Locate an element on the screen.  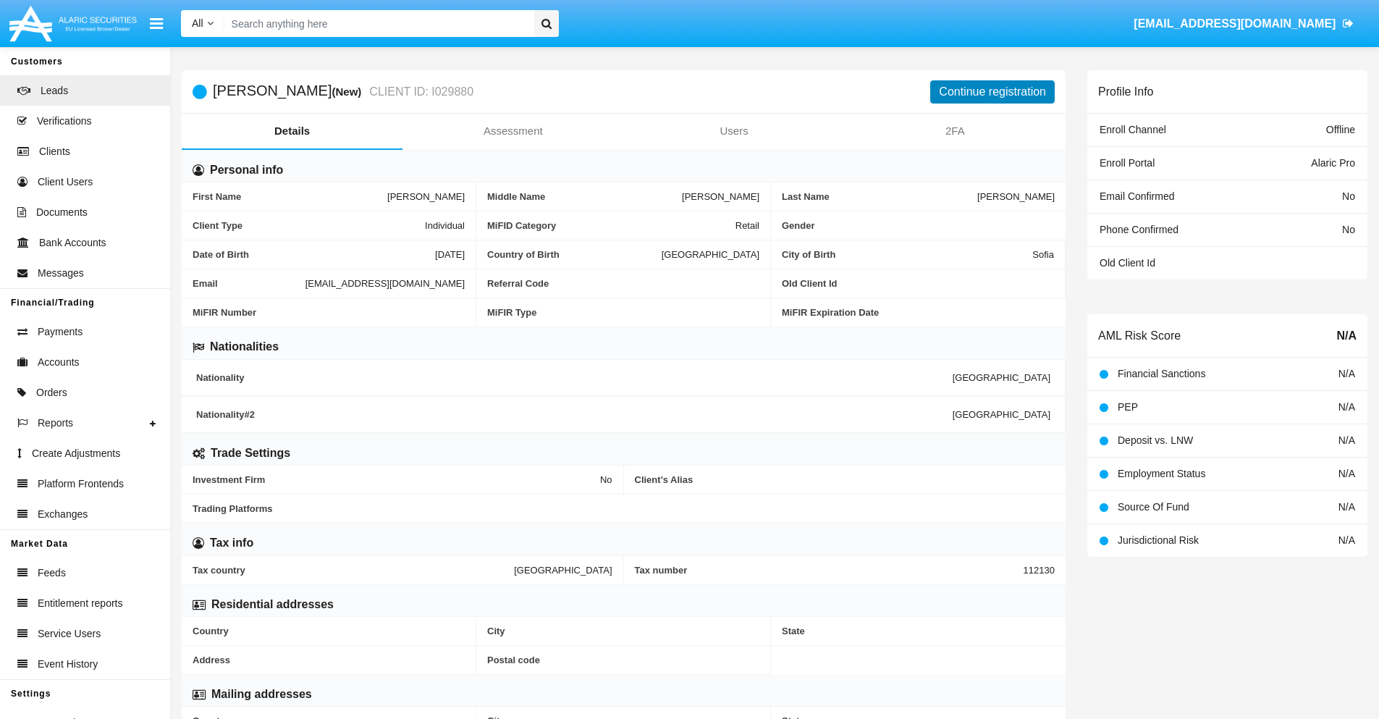
span: Verifications is located at coordinates (64, 121).